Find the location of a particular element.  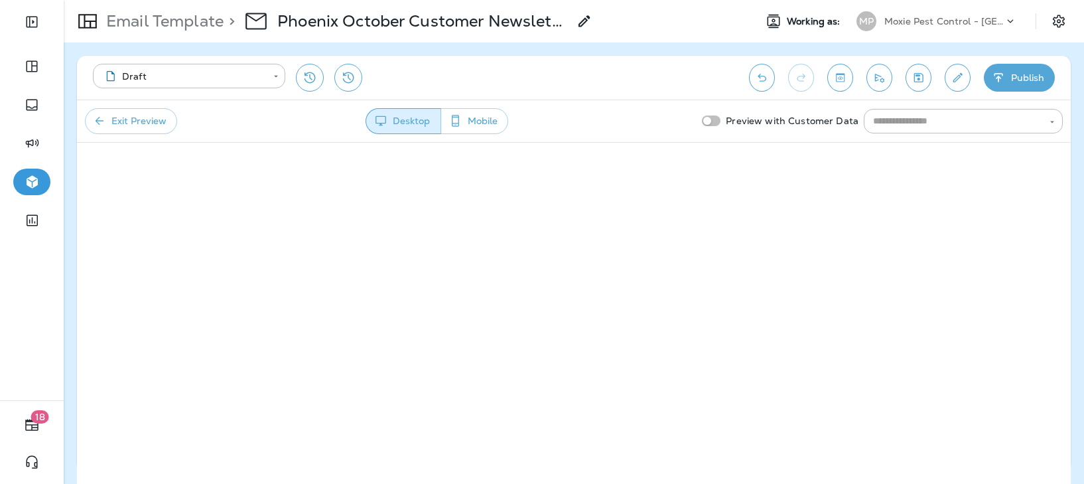

p: Phoenix October Customer Newsletter is located at coordinates (423, 21).